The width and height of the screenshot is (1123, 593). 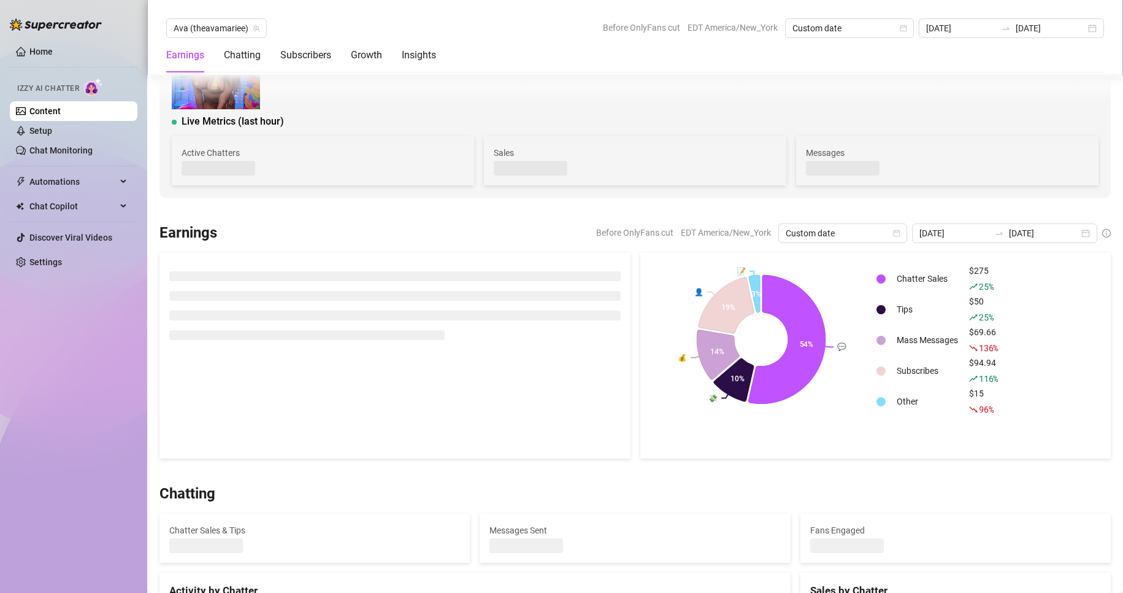 I want to click on div: Growth, so click(x=366, y=55).